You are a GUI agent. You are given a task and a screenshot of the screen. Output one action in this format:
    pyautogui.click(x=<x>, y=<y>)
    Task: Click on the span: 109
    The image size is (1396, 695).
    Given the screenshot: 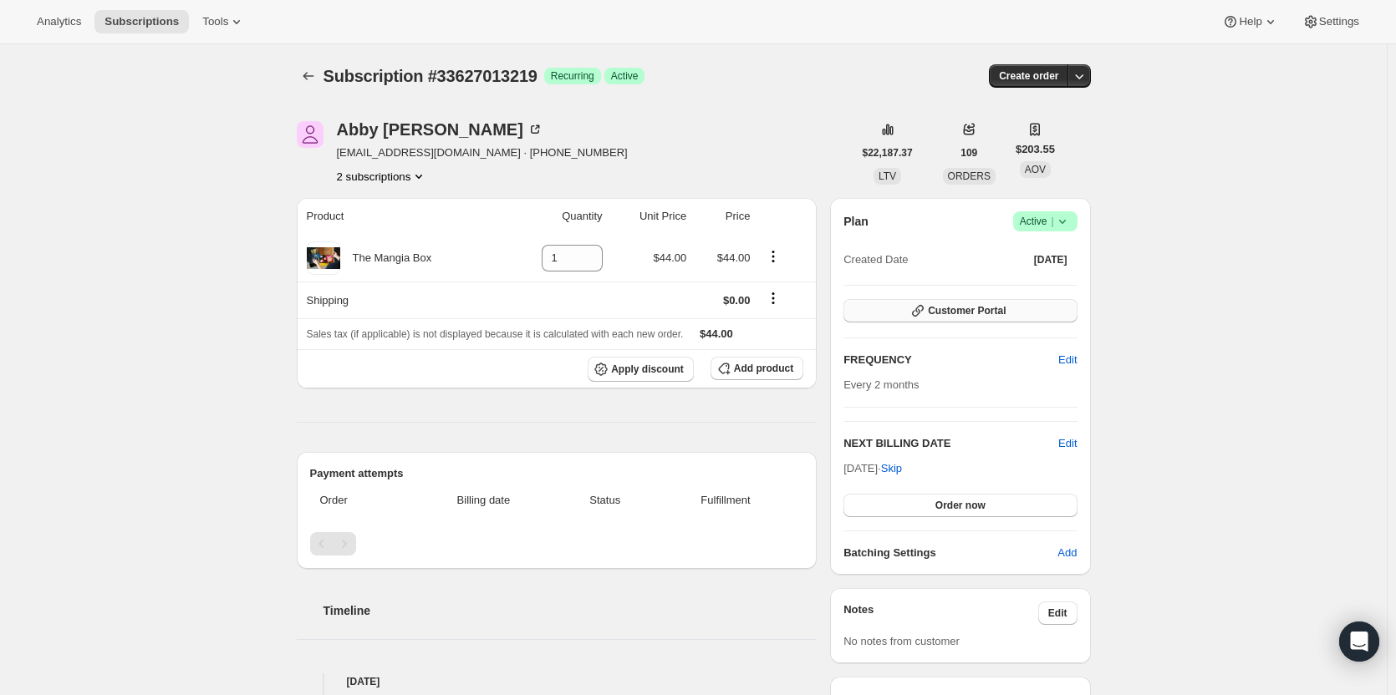 What is the action you would take?
    pyautogui.click(x=969, y=153)
    